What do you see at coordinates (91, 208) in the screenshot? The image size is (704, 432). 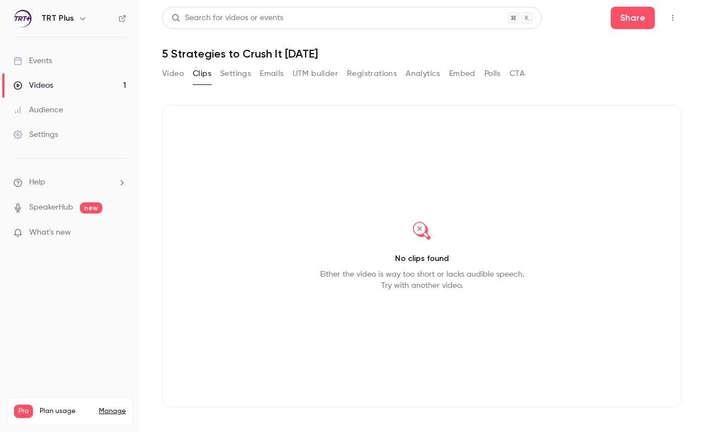 I see `span: new` at bounding box center [91, 208].